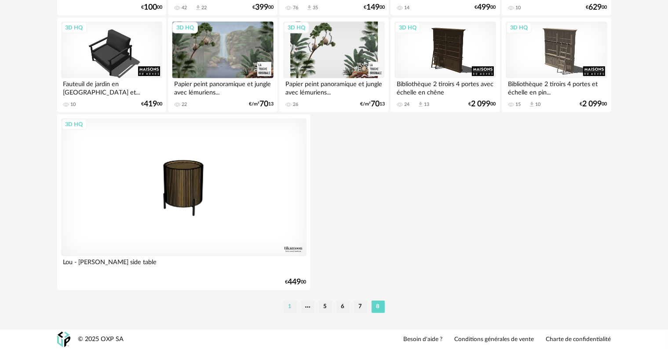 The image size is (668, 349). Describe the element at coordinates (184, 8) in the screenshot. I see `div: 42` at that location.